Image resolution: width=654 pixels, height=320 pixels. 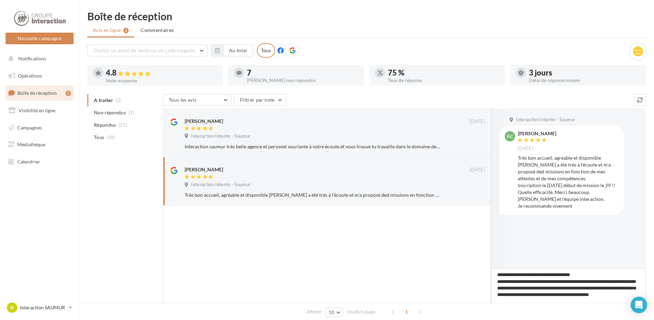 I want to click on div: Note moyenne, so click(x=162, y=81).